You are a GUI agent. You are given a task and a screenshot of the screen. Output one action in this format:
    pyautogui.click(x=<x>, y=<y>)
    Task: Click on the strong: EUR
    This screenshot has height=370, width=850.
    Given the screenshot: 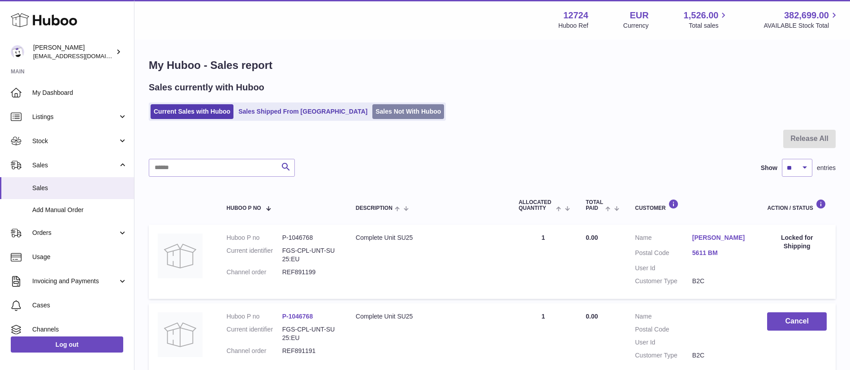 What is the action you would take?
    pyautogui.click(x=639, y=15)
    